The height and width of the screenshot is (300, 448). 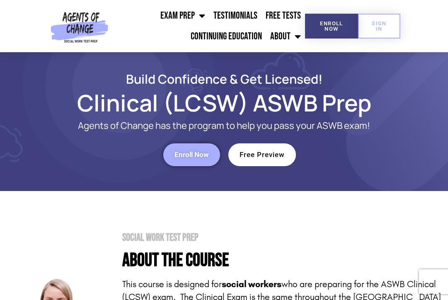 What do you see at coordinates (262, 155) in the screenshot?
I see `a: Free Preview` at bounding box center [262, 155].